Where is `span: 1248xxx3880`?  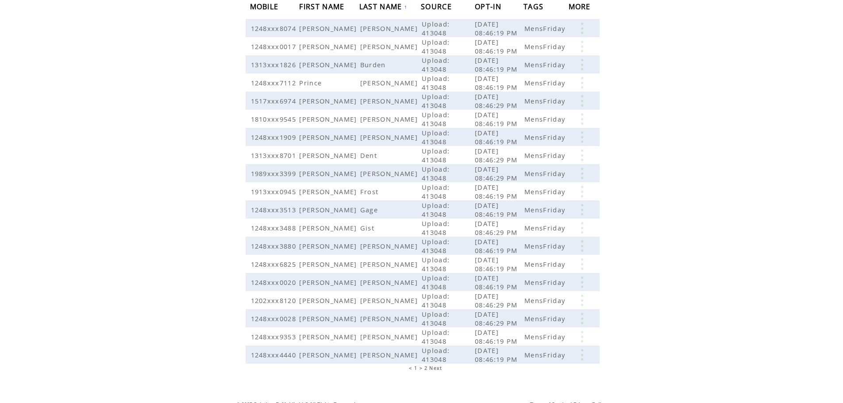 span: 1248xxx3880 is located at coordinates (275, 246).